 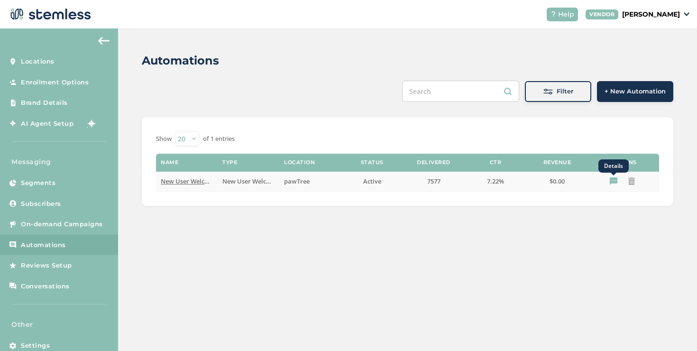 I want to click on span: $0.00, so click(x=557, y=181).